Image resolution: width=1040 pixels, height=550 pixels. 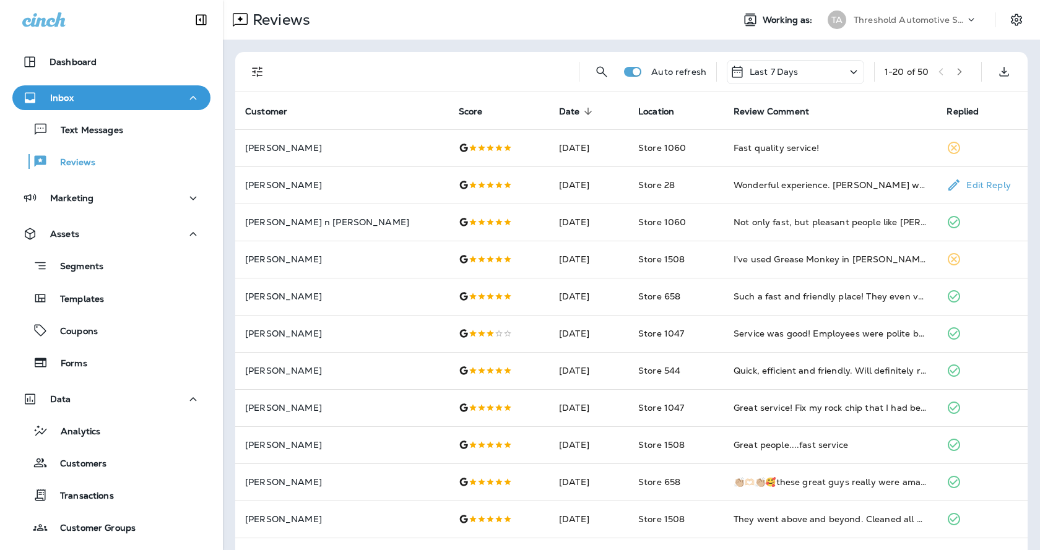 What do you see at coordinates (111, 198) in the screenshot?
I see `button: Marketing` at bounding box center [111, 198].